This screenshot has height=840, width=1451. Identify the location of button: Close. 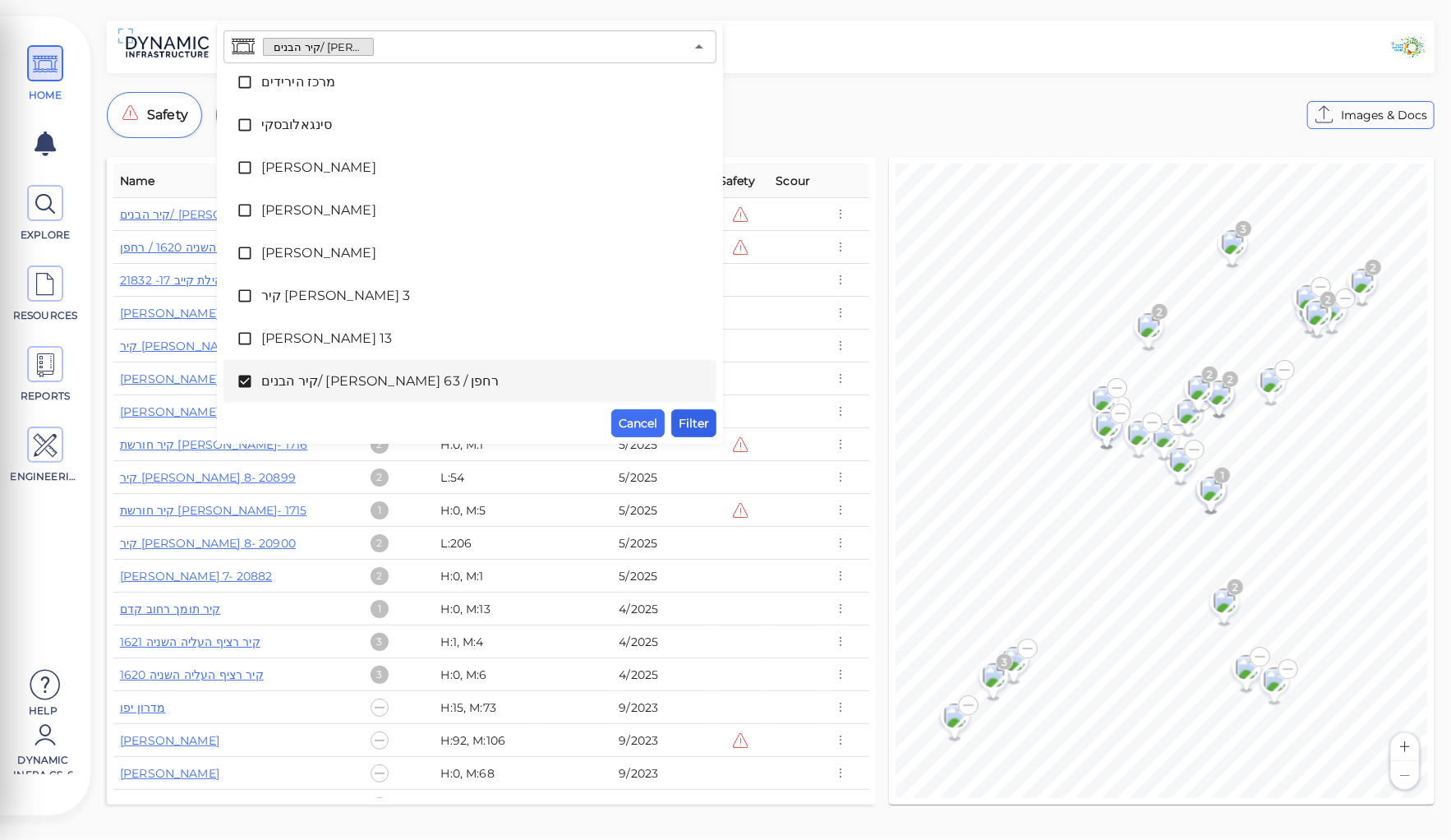
(700, 46).